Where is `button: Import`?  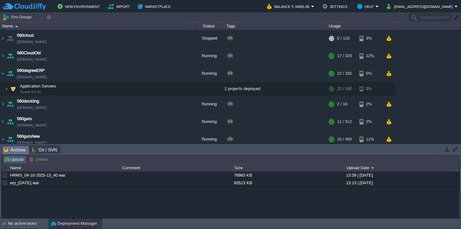
button: Import is located at coordinates (120, 6).